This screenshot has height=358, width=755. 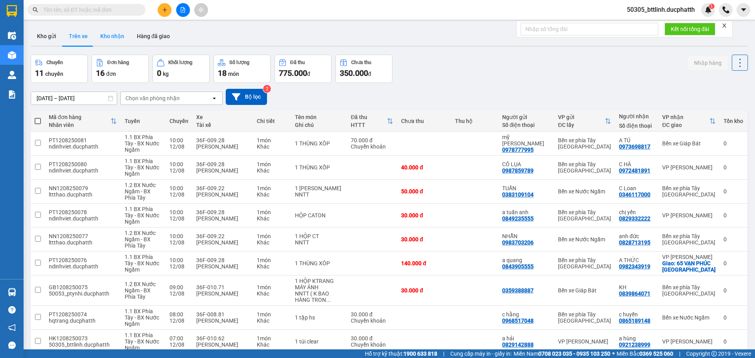 I want to click on div: 0828713195, so click(x=635, y=243).